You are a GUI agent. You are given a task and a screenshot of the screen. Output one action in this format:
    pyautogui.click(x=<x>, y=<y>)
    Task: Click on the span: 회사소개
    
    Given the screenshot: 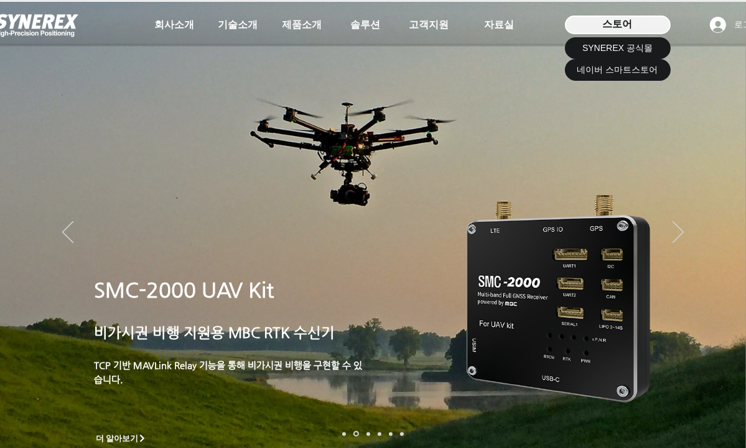 What is the action you would take?
    pyautogui.click(x=175, y=25)
    